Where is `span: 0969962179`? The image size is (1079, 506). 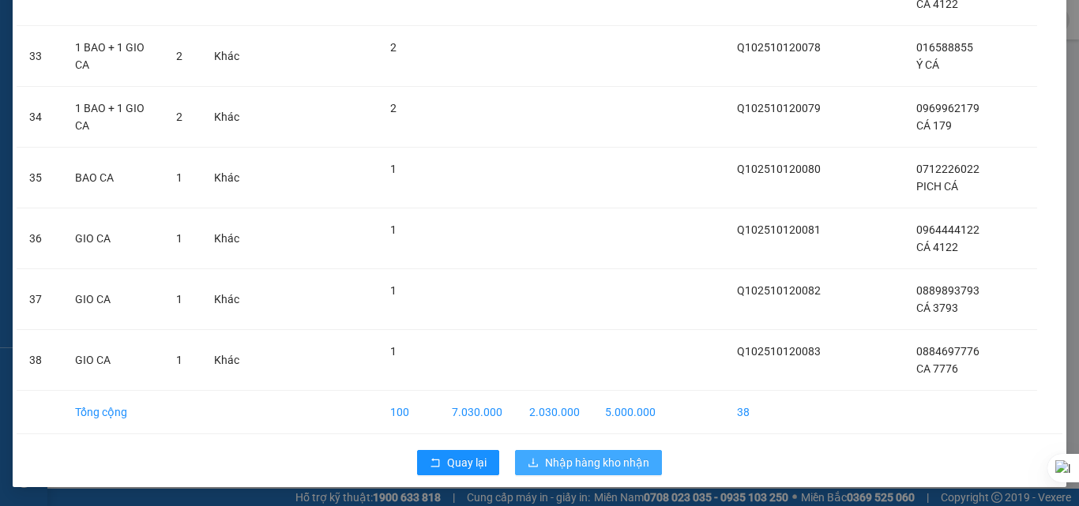
span: 0969962179 is located at coordinates (948, 108).